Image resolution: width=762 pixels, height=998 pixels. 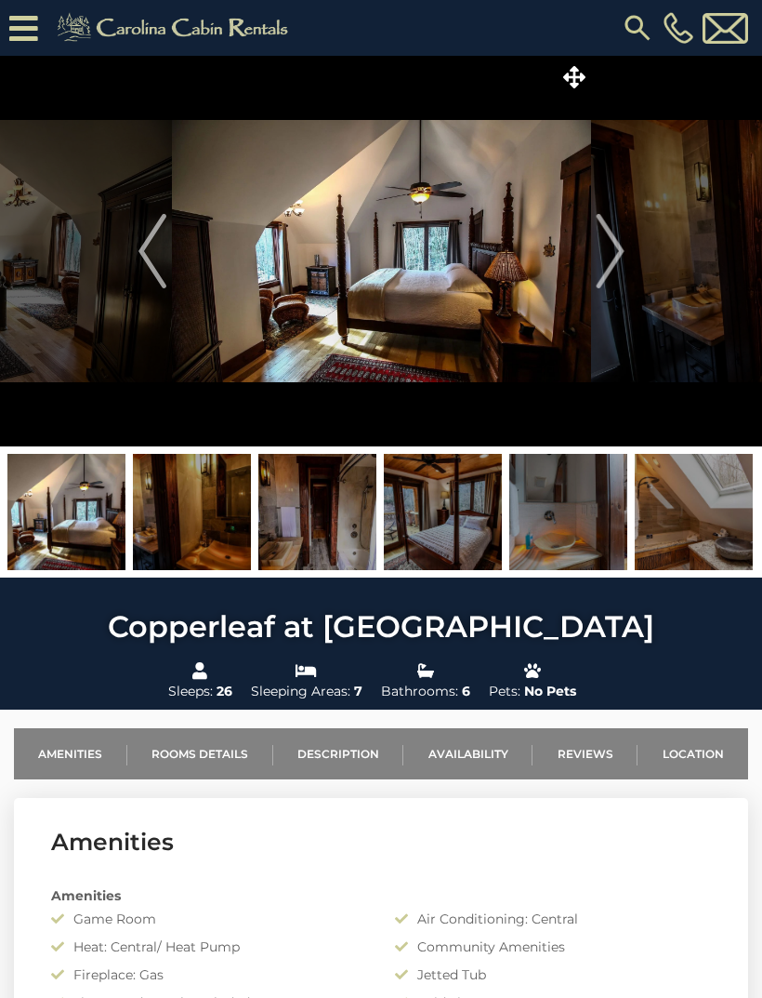 What do you see at coordinates (638, 28) in the screenshot?
I see `img: search-regular.svg` at bounding box center [638, 28].